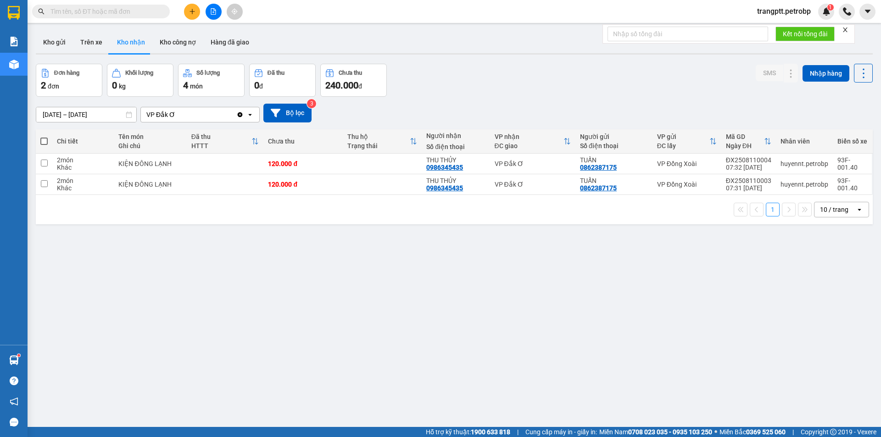  What do you see at coordinates (456, 136) in the screenshot?
I see `div: Người nhận` at bounding box center [456, 136].